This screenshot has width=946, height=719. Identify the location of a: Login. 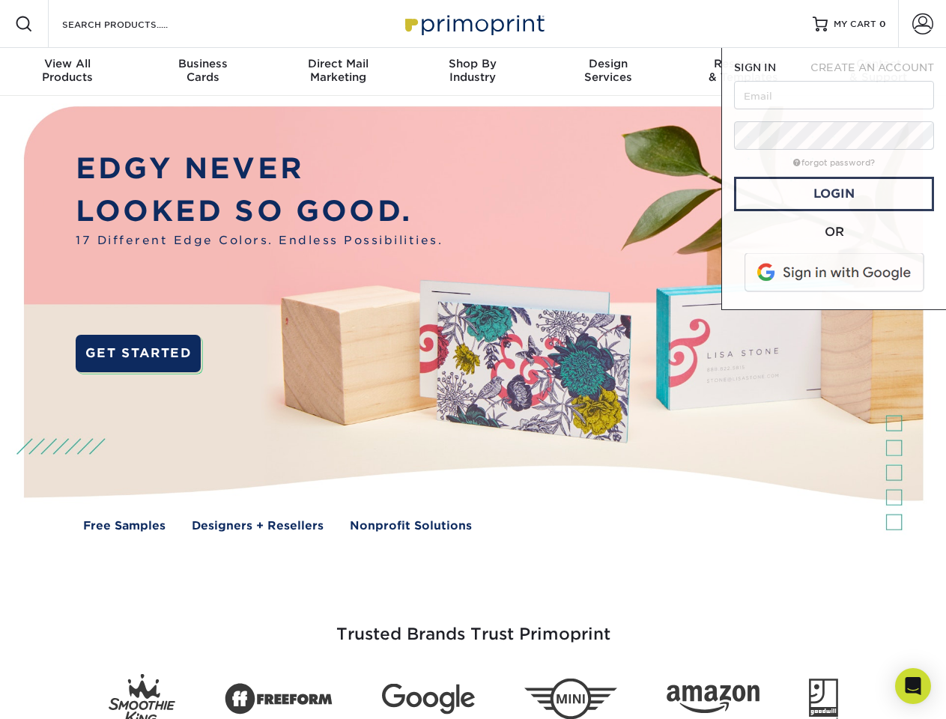
(834, 194).